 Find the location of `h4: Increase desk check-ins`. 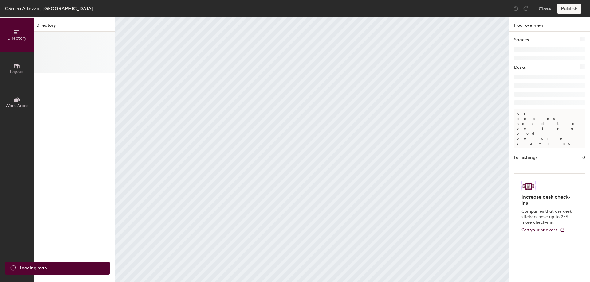

h4: Increase desk check-ins is located at coordinates (547, 200).